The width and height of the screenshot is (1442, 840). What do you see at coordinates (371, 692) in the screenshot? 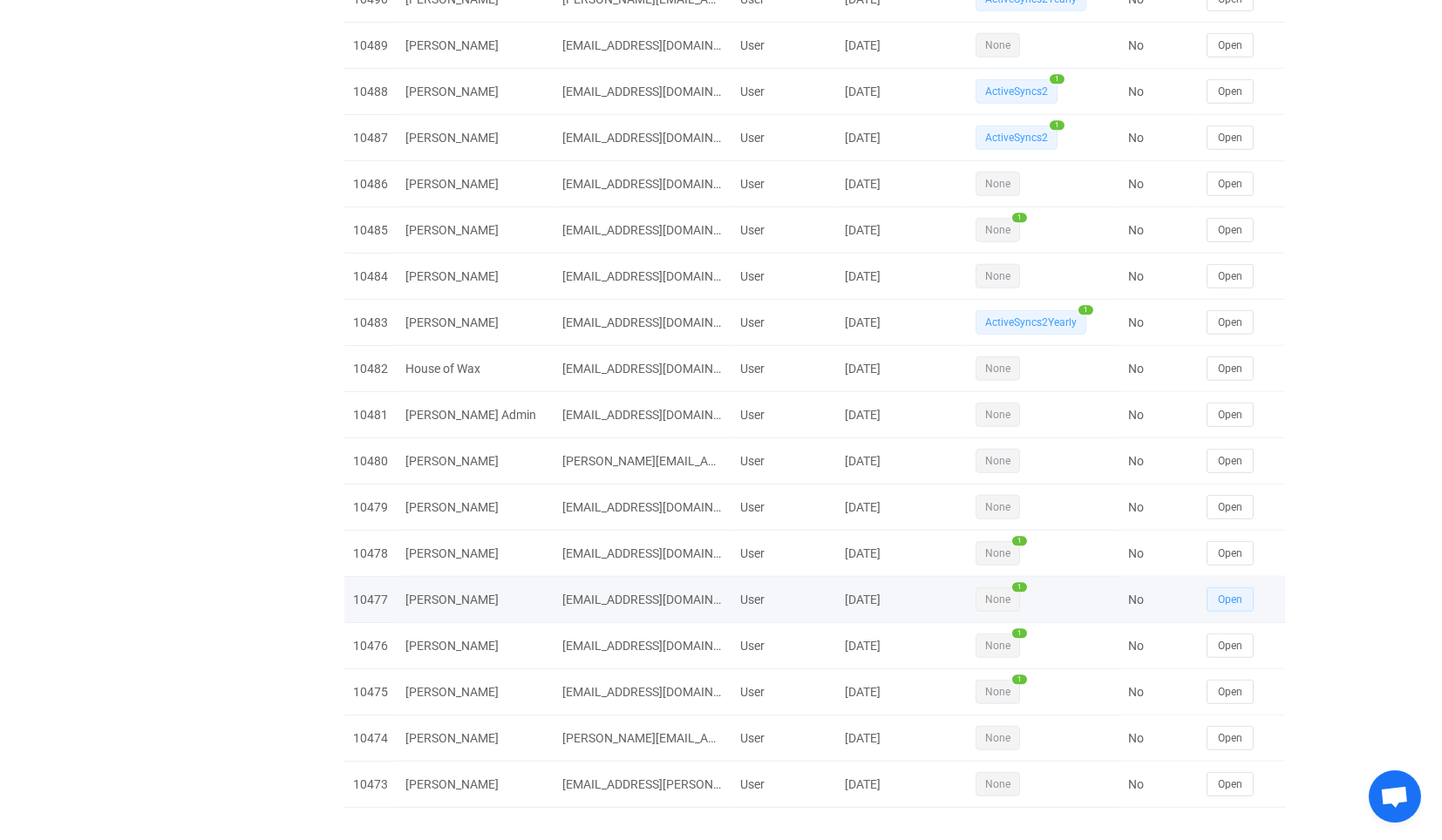
I see `div: 10475` at bounding box center [371, 692].